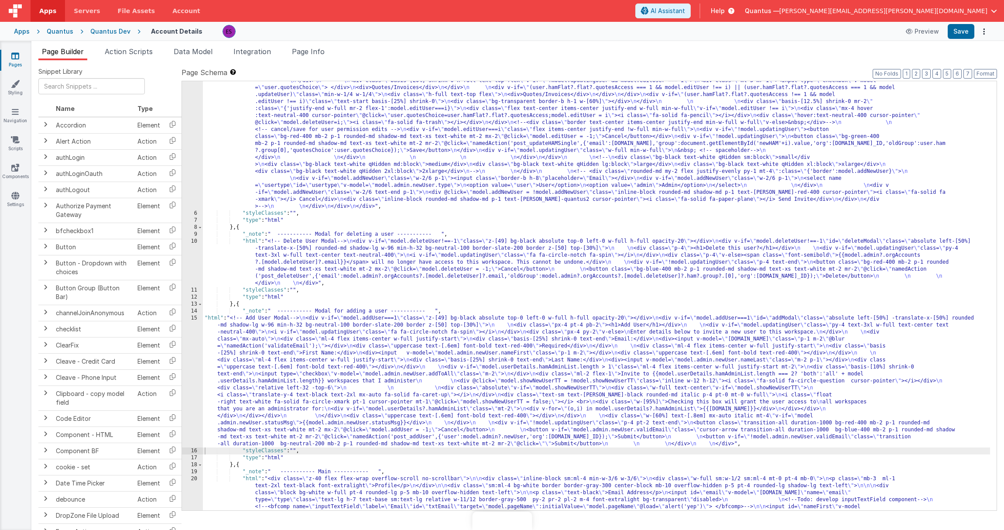 The image size is (1004, 530). I want to click on td: debounce, so click(93, 499).